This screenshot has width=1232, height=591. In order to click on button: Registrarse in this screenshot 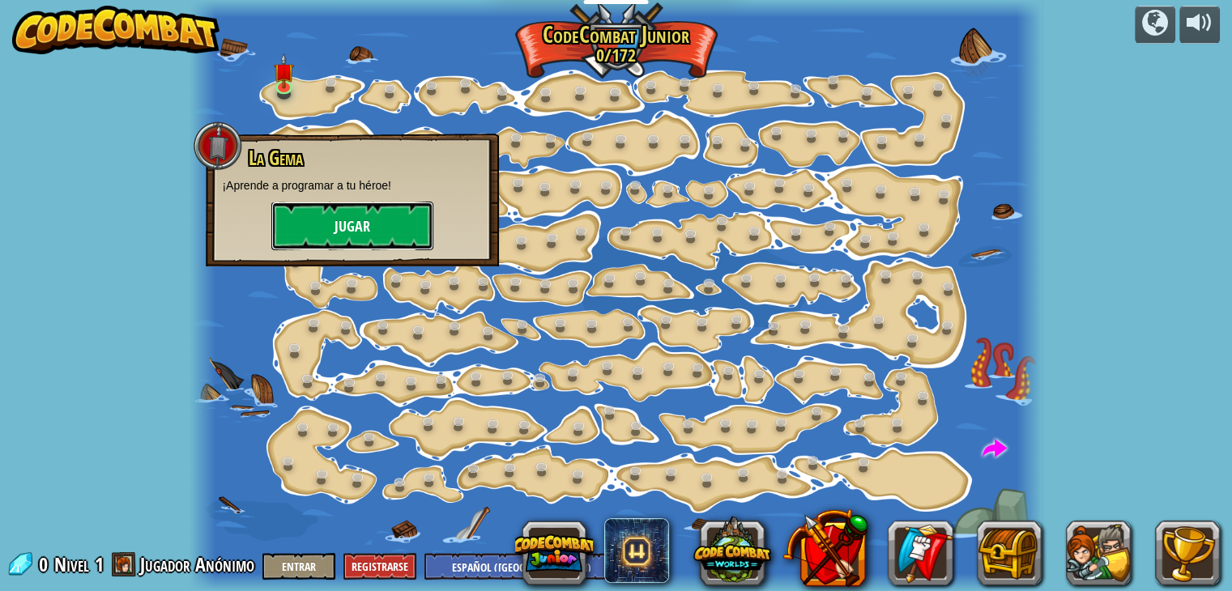, I will do `click(380, 566)`.